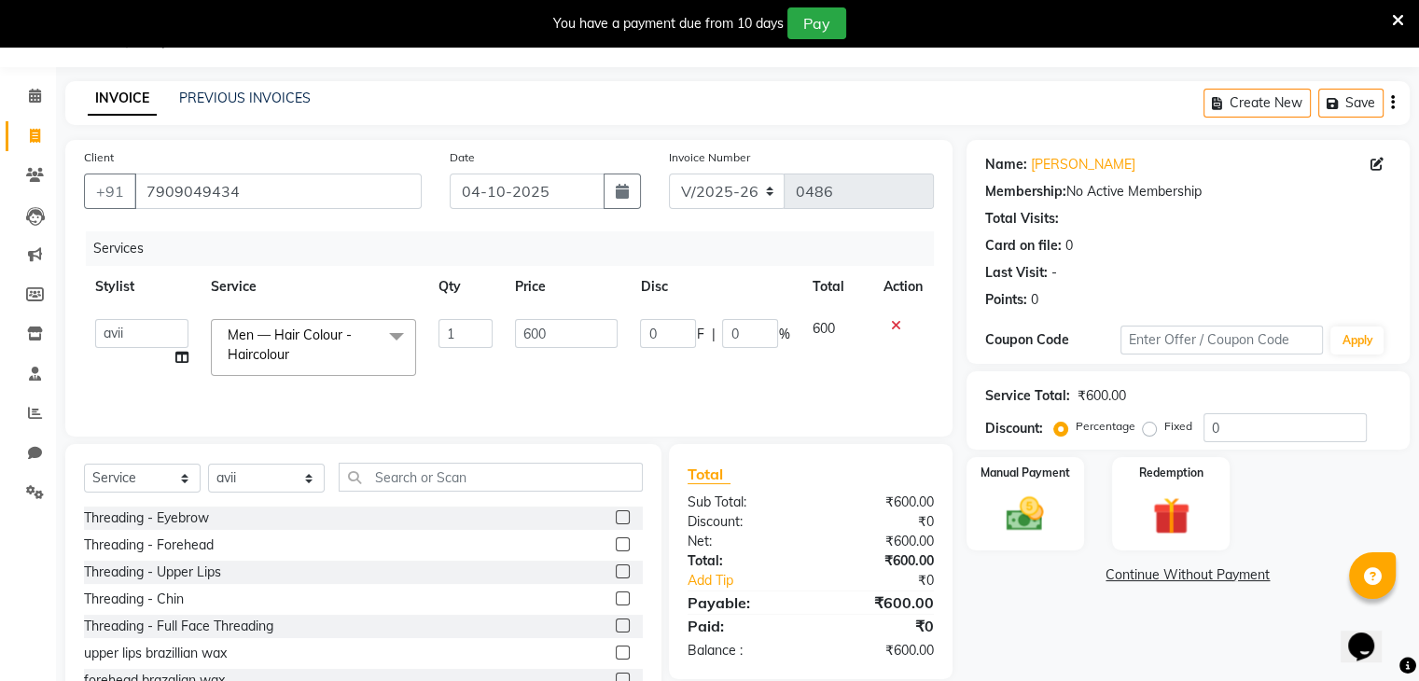 The image size is (1419, 681). I want to click on th: Total, so click(836, 286).